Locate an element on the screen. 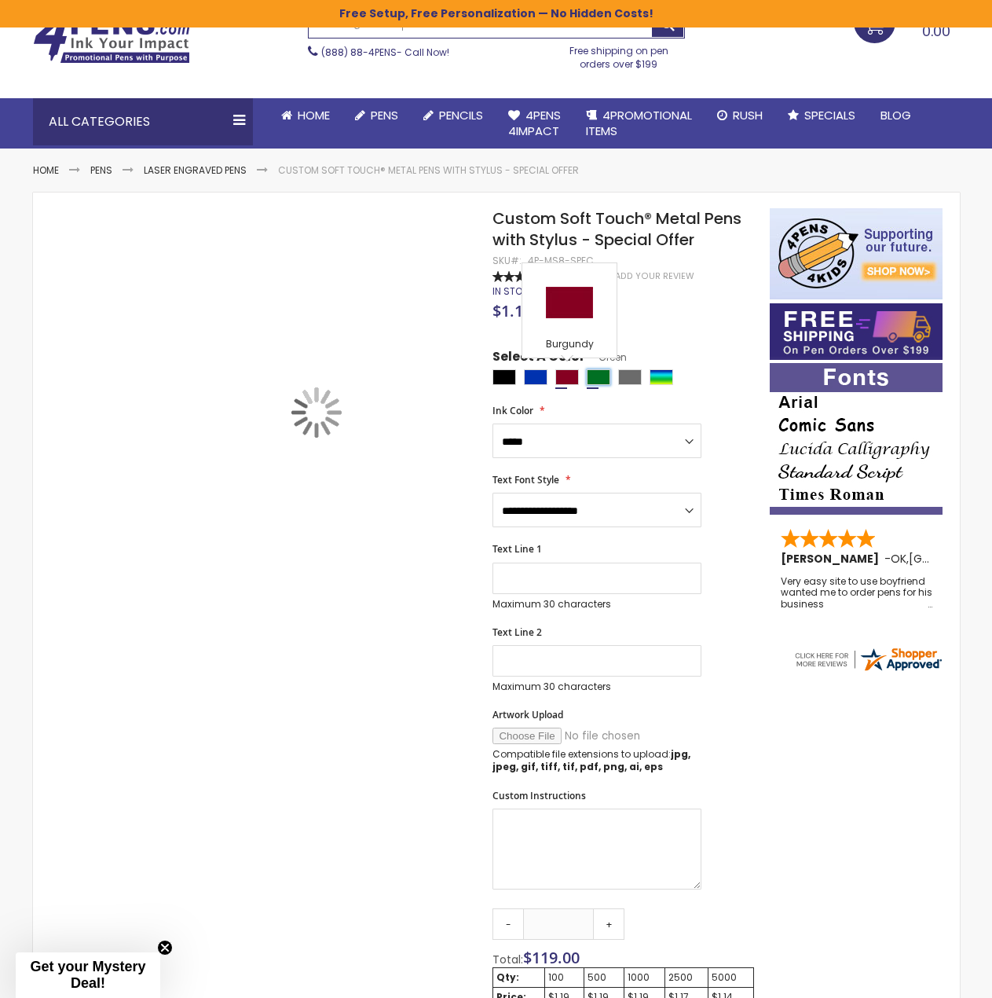 This screenshot has height=998, width=992. span: - Call Now! is located at coordinates (385, 52).